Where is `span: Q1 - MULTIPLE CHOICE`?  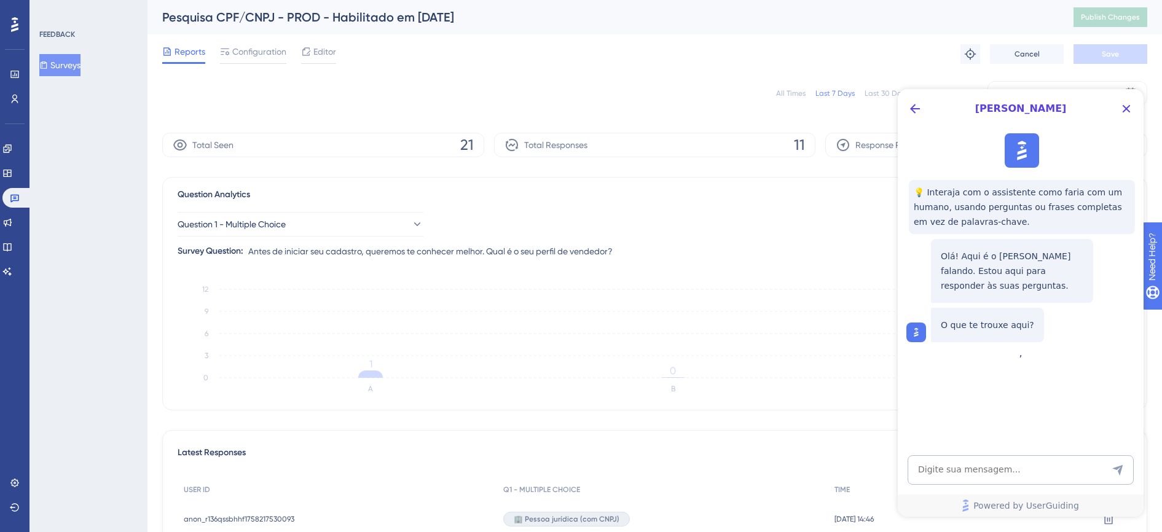 span: Q1 - MULTIPLE CHOICE is located at coordinates (541, 490).